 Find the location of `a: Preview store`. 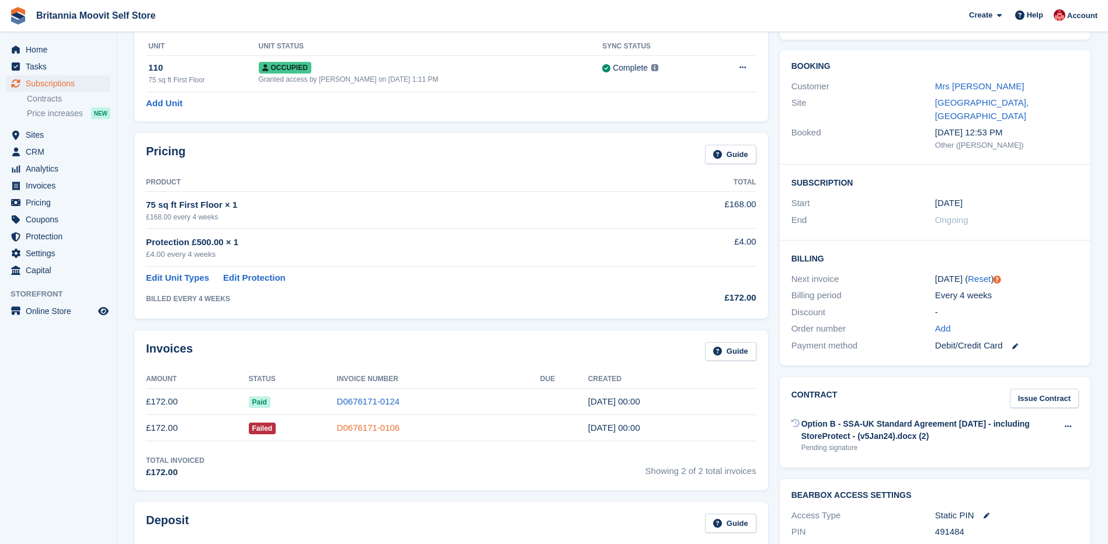

a: Preview store is located at coordinates (103, 311).